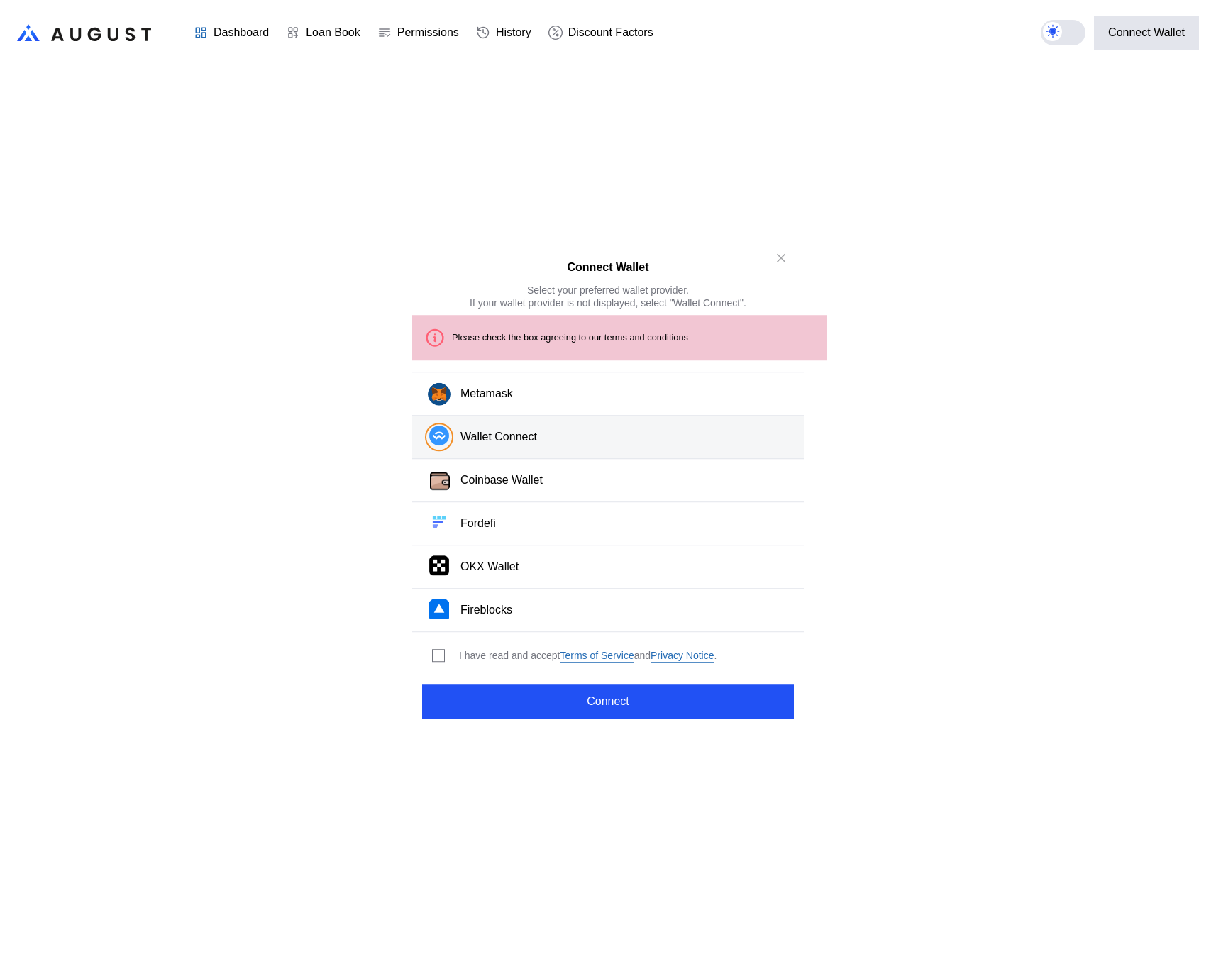 The image size is (1216, 959). What do you see at coordinates (608, 610) in the screenshot?
I see `button: FireblocksFireblocks` at bounding box center [608, 610].